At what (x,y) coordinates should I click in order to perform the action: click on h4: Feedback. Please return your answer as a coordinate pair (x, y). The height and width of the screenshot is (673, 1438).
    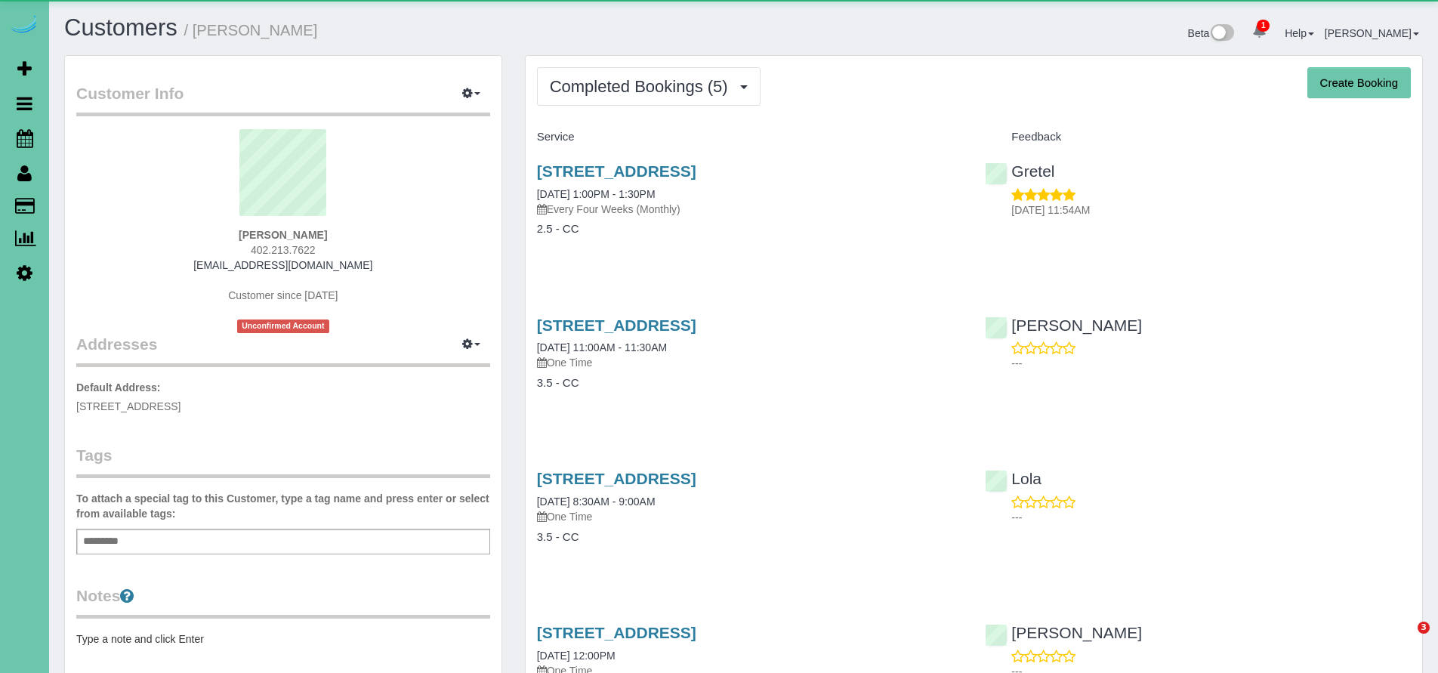
    Looking at the image, I should click on (1198, 137).